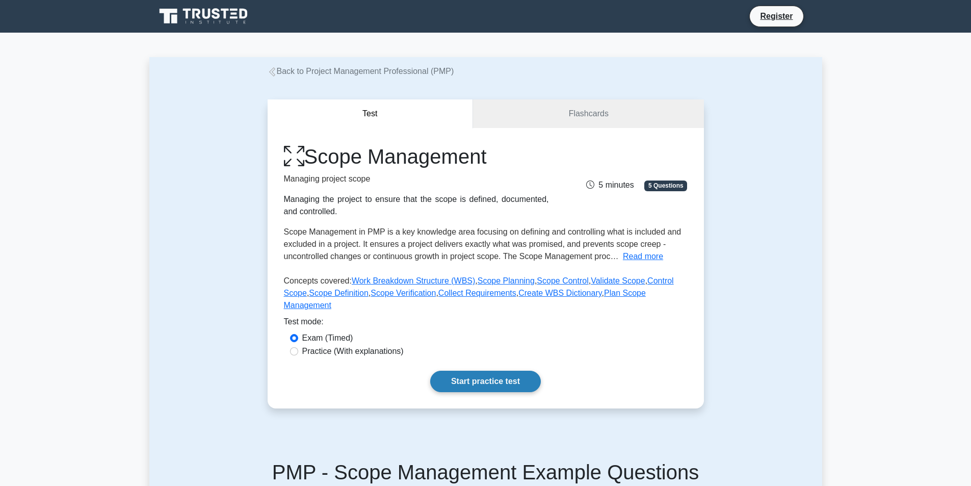  I want to click on a: Scope Planning, so click(506, 280).